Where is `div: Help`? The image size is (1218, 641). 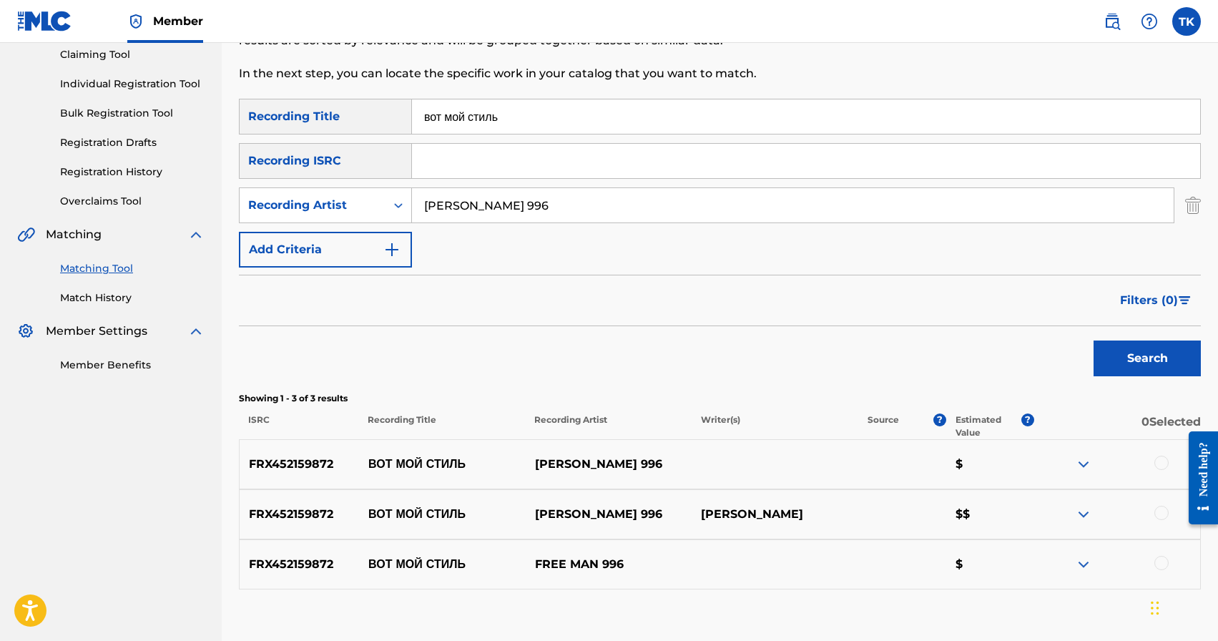 div: Help is located at coordinates (1150, 21).